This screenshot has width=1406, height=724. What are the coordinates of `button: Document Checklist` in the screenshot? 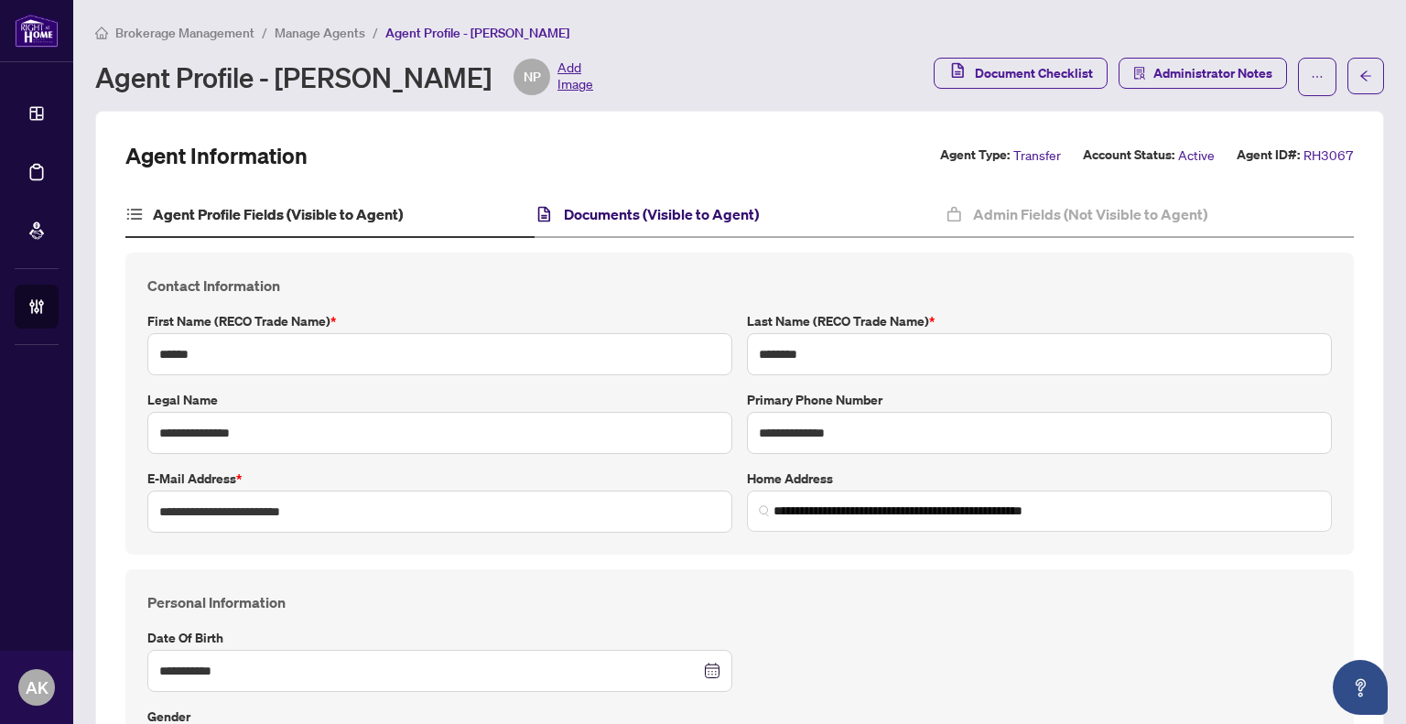 It's located at (1021, 73).